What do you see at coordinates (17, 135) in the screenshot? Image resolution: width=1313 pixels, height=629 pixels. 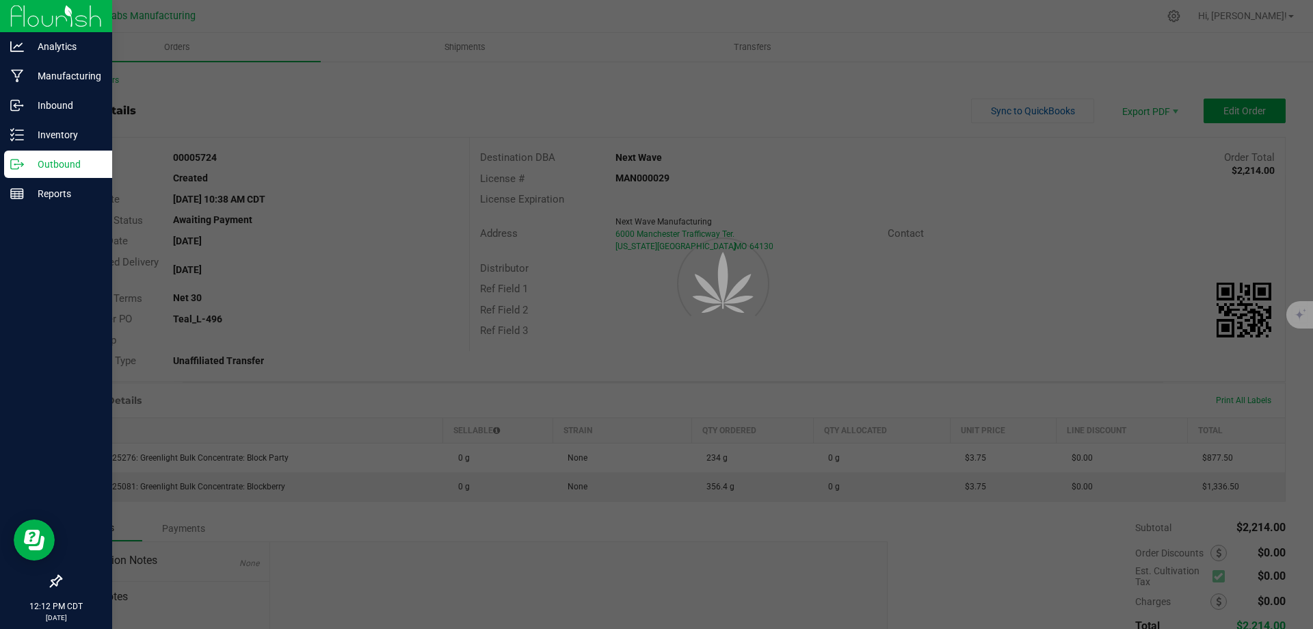 I see `inline-svg: Inventory` at bounding box center [17, 135].